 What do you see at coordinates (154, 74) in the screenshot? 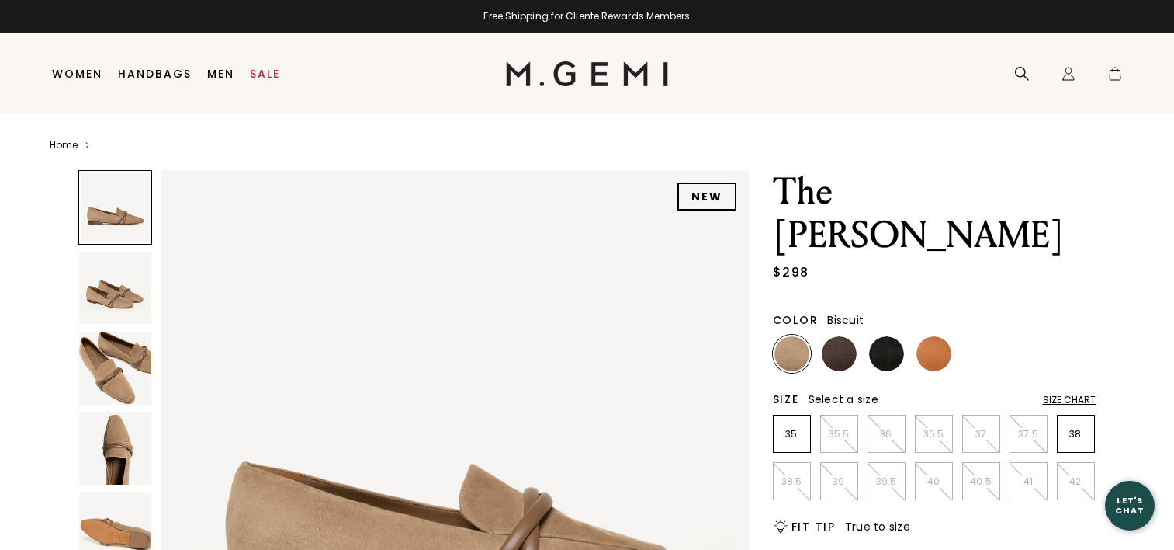
I see `a: Handbags` at bounding box center [154, 74].